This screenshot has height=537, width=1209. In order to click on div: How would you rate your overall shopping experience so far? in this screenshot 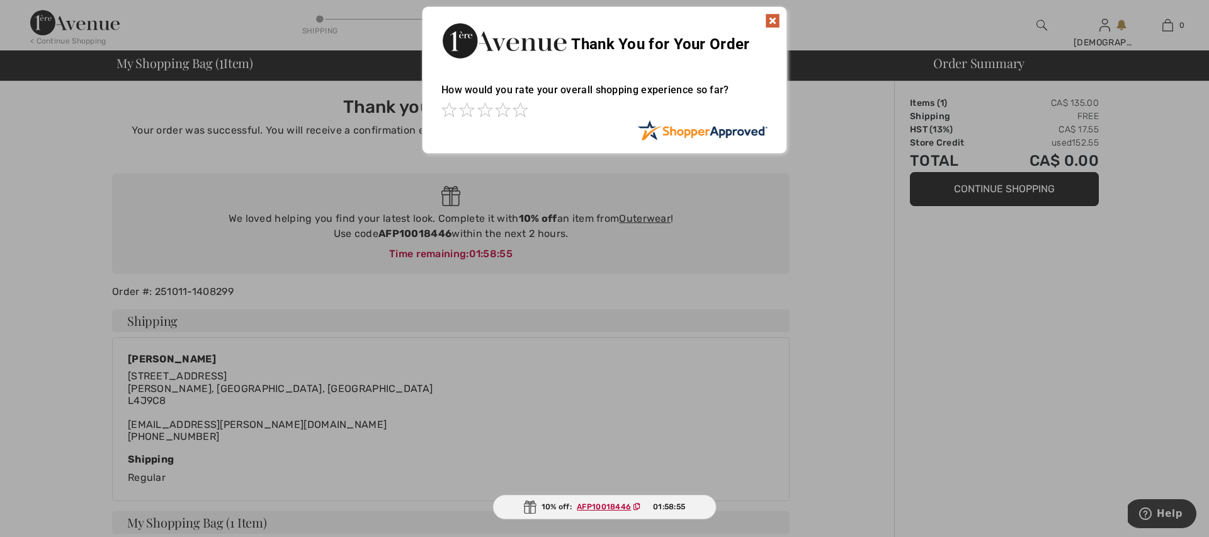, I will do `click(605, 95)`.